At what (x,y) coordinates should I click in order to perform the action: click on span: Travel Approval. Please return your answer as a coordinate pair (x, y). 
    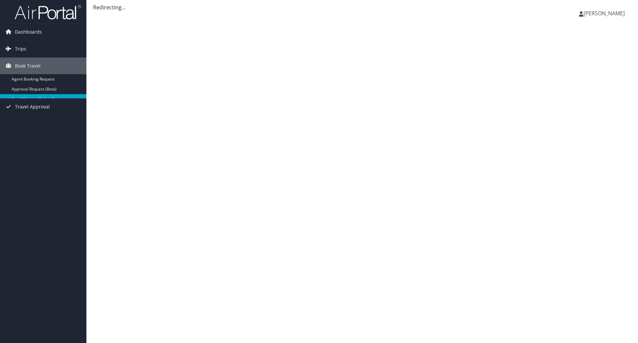
    Looking at the image, I should click on (32, 107).